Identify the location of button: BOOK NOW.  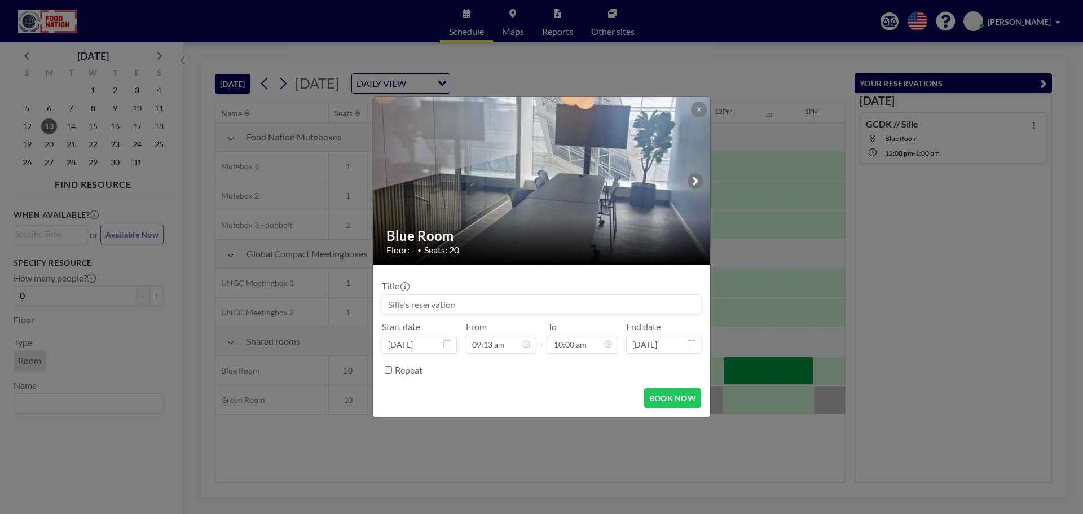
(672, 398).